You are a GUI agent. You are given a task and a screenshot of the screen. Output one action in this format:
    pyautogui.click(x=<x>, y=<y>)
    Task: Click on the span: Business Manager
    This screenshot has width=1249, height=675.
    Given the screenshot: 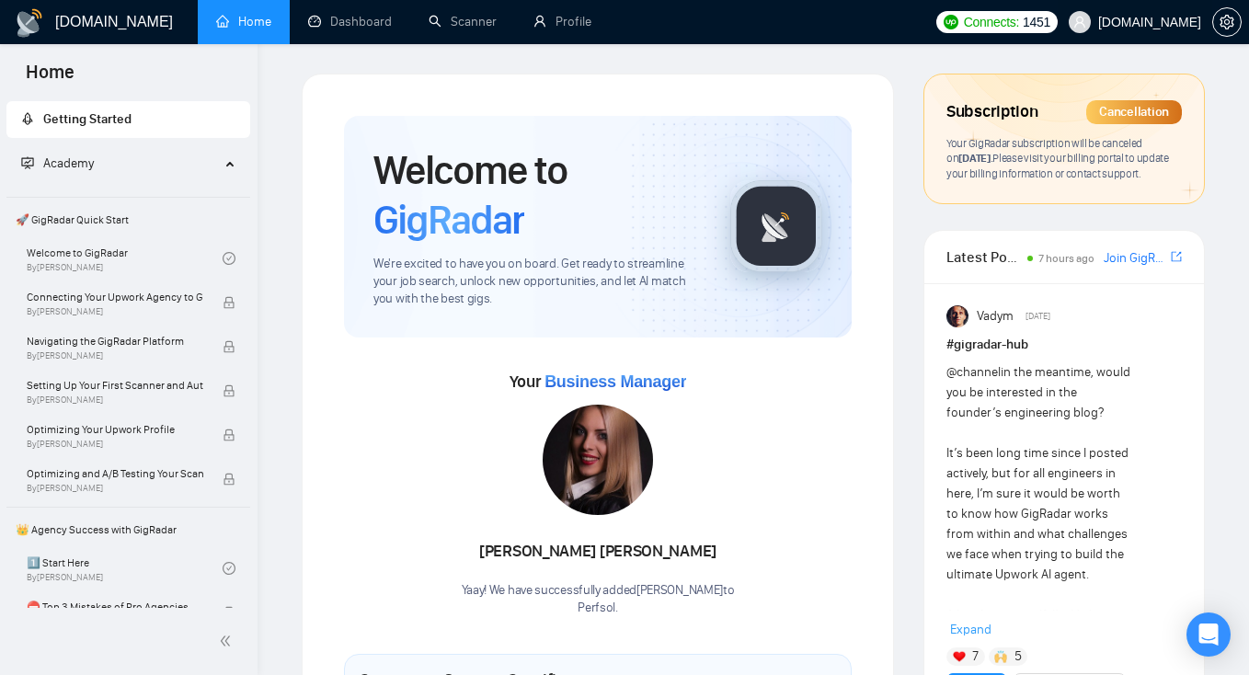 What is the action you would take?
    pyautogui.click(x=615, y=382)
    